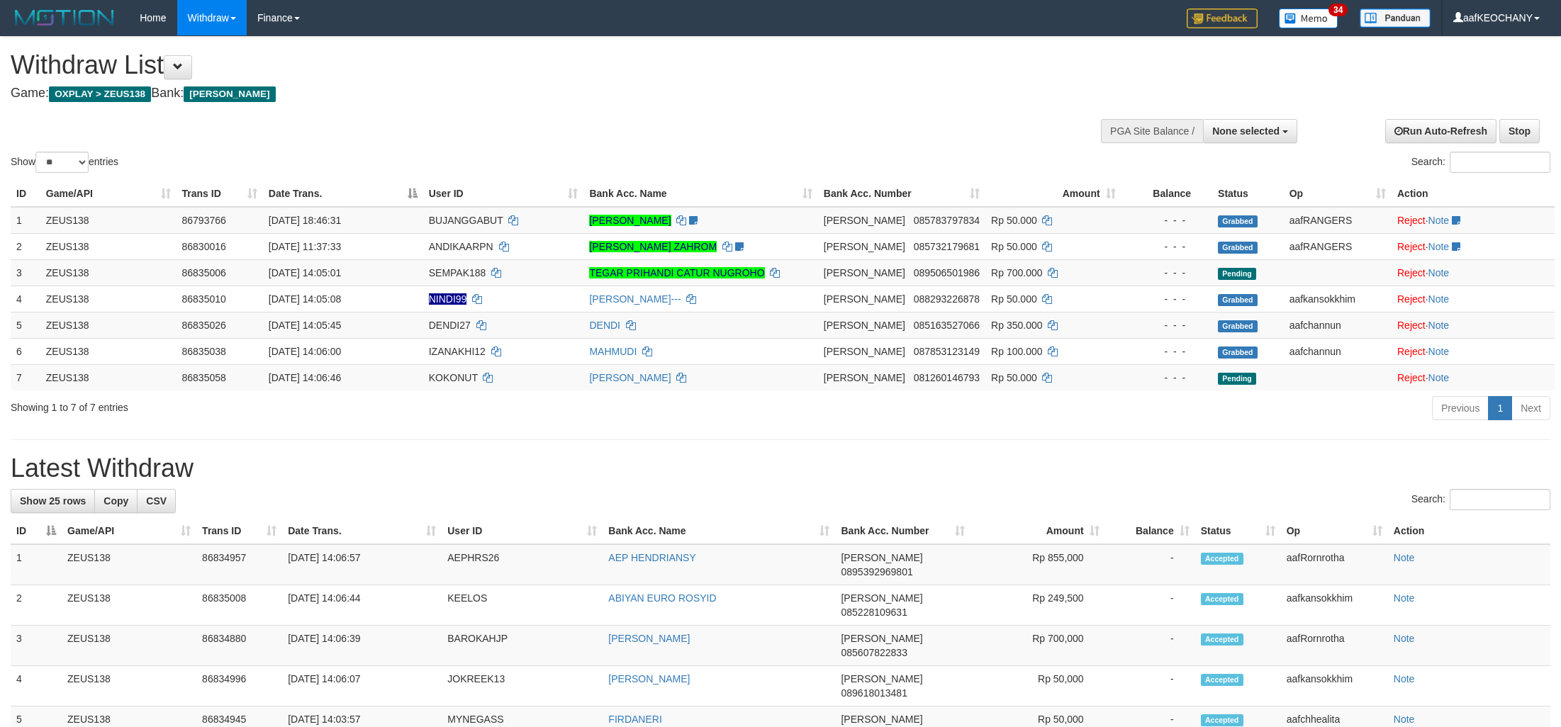 Image resolution: width=1561 pixels, height=727 pixels. What do you see at coordinates (634, 720) in the screenshot?
I see `a: FIRDANERI` at bounding box center [634, 720].